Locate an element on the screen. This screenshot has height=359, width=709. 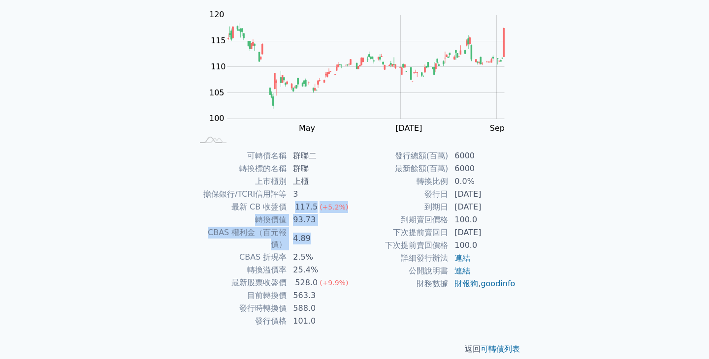
tspan: 100 is located at coordinates (217, 118).